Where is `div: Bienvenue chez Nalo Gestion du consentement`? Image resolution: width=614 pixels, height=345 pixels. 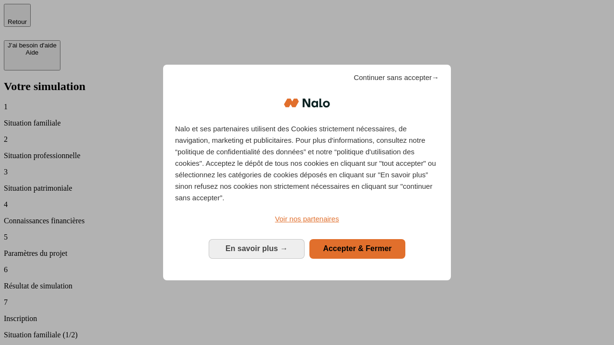
div: Bienvenue chez Nalo Gestion du consentement is located at coordinates (307, 172).